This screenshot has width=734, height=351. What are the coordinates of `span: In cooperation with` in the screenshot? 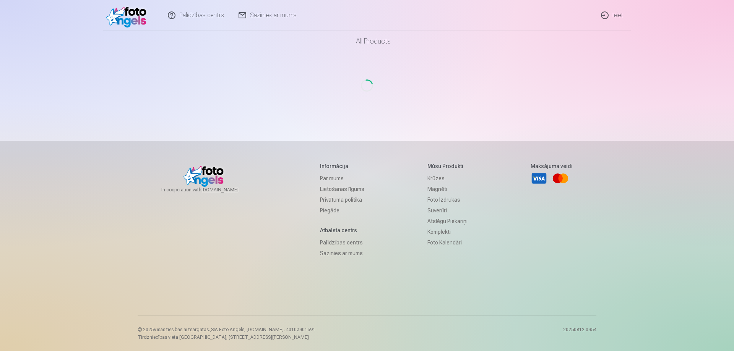 It's located at (209, 190).